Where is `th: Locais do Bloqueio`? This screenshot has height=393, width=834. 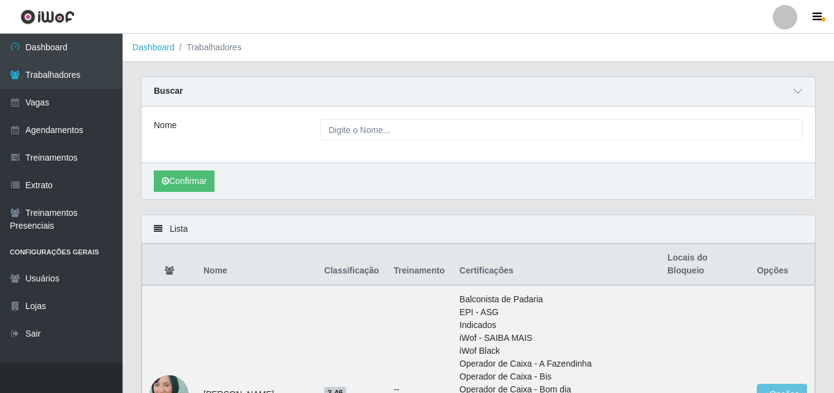
th: Locais do Bloqueio is located at coordinates (705, 265).